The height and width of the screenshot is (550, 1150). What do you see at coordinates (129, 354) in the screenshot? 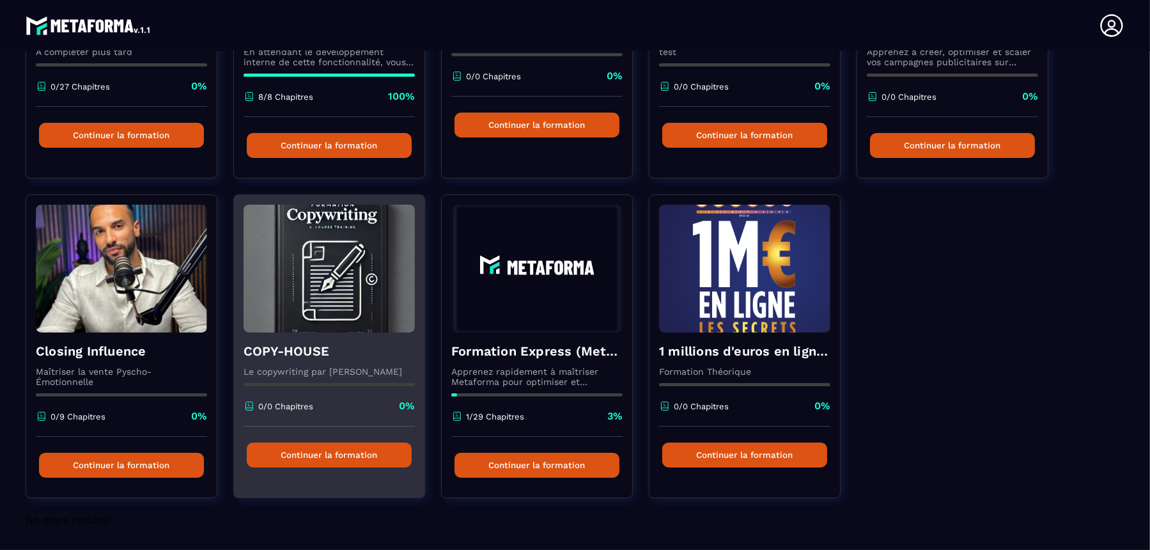
I see `a: formation-backgroundClosing InfluenceMaîtriser la vente Pyscho-Émotionnelle0/9 Chapitres0%Continu...` at bounding box center [129, 354].